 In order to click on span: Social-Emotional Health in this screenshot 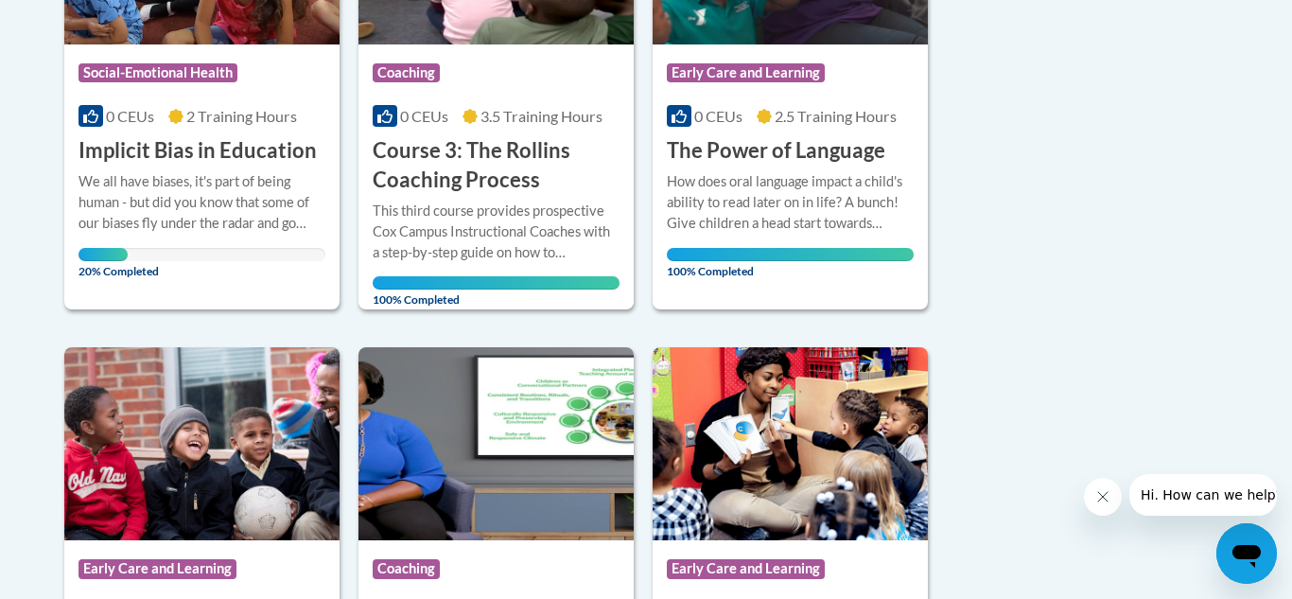, I will do `click(158, 73)`.